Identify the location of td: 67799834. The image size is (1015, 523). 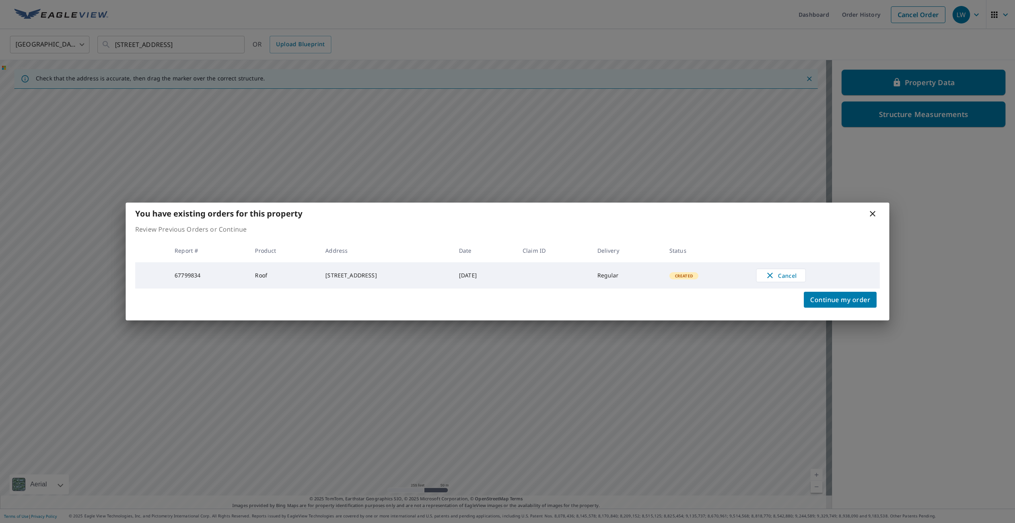
(208, 275).